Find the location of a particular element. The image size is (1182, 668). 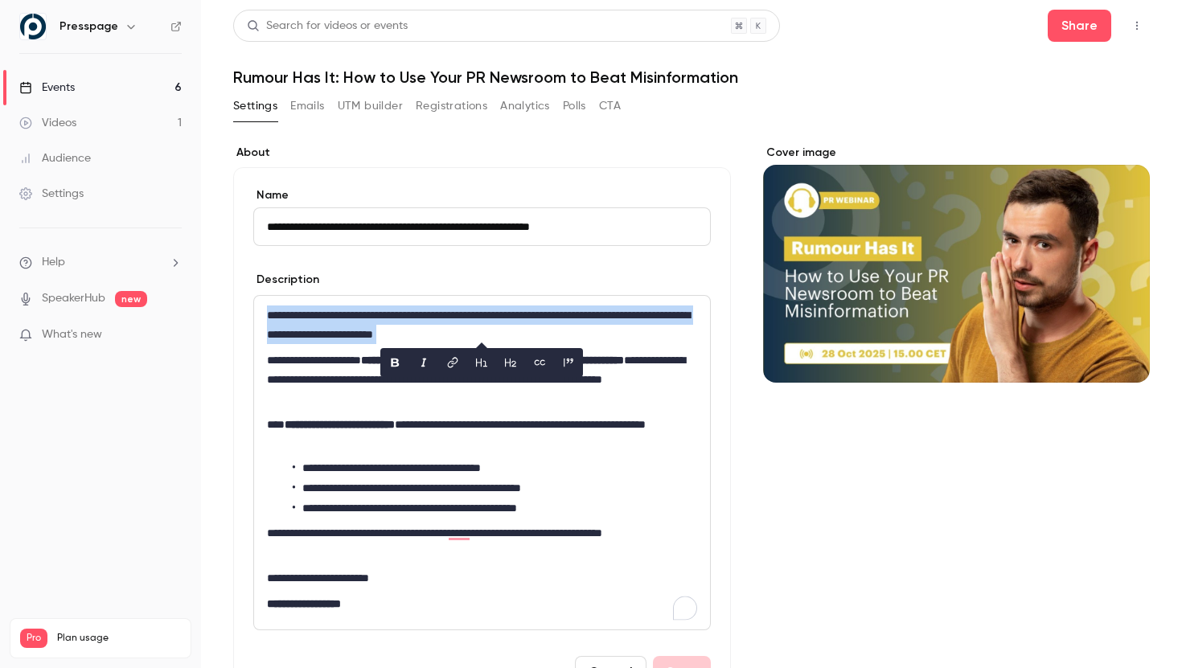

span: Pro is located at coordinates (34, 639).